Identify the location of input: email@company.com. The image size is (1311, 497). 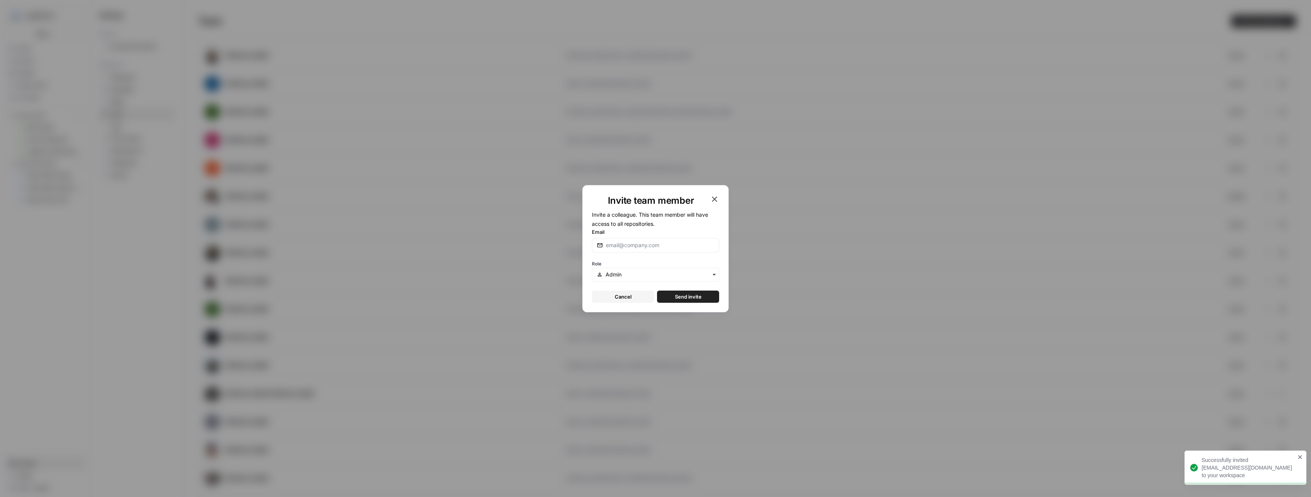
(660, 245).